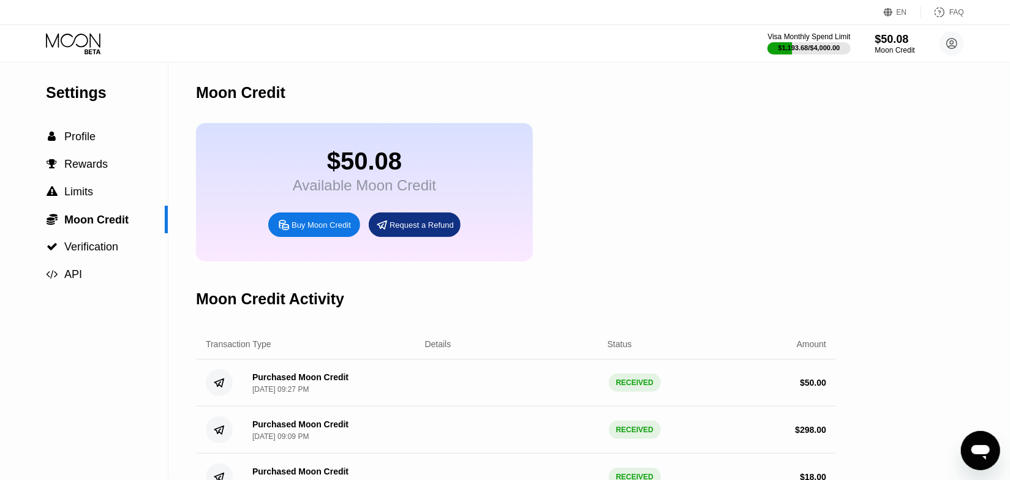 This screenshot has height=480, width=1010. What do you see at coordinates (895, 43) in the screenshot?
I see `div: $50.08Moon Credit` at bounding box center [895, 43].